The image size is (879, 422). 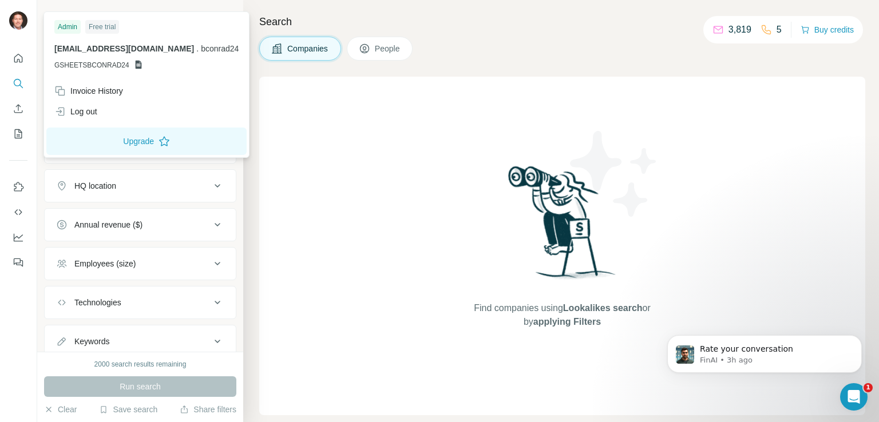 What do you see at coordinates (562, 315) in the screenshot?
I see `span: Find companies using or by` at bounding box center [562, 315].